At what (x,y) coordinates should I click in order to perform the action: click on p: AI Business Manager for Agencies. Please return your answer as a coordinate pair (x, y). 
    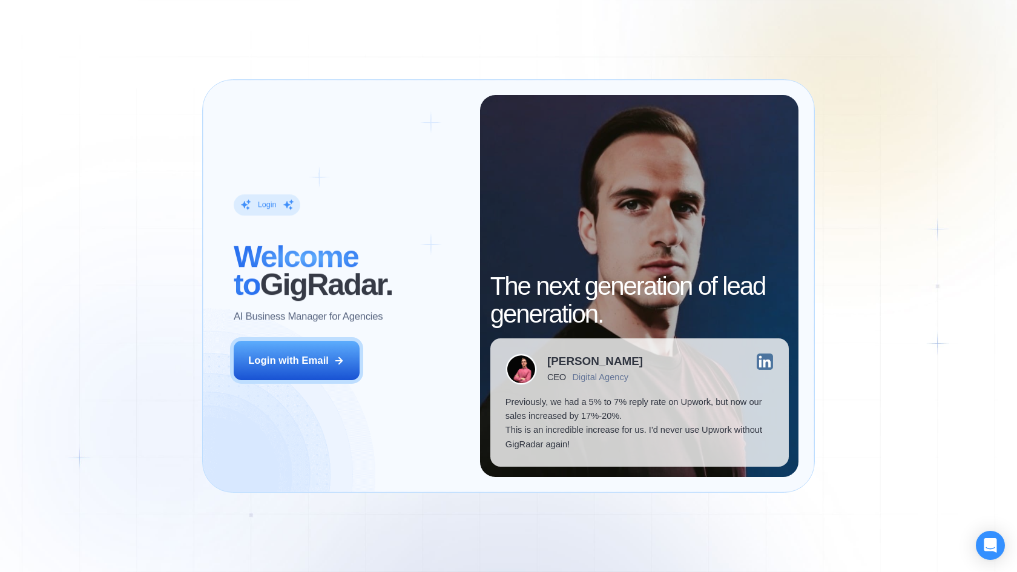
    Looking at the image, I should click on (308, 316).